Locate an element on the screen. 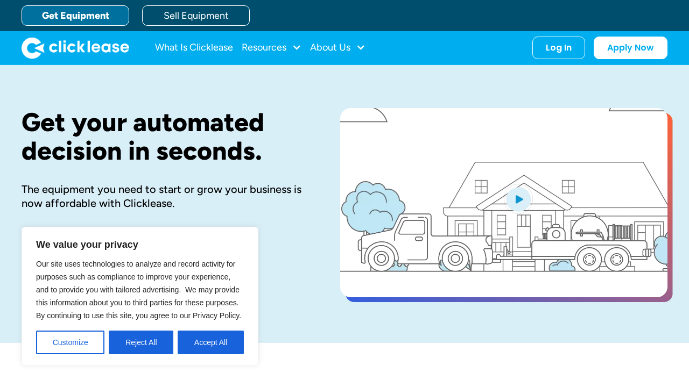 Image resolution: width=689 pixels, height=387 pixels. span: Our site uses technologies to analyze and record activity for purposes such as compliance to impr... is located at coordinates (138, 290).